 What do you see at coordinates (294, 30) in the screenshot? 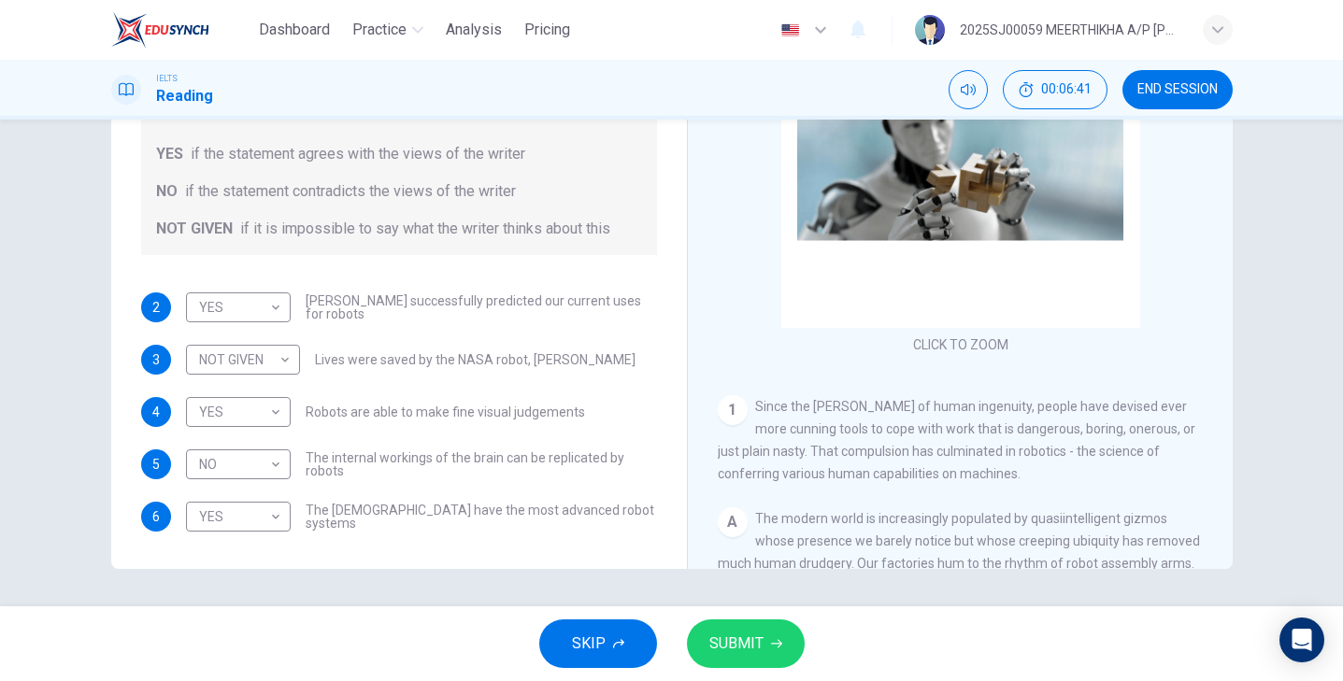
I see `span: Dashboard` at bounding box center [294, 30].